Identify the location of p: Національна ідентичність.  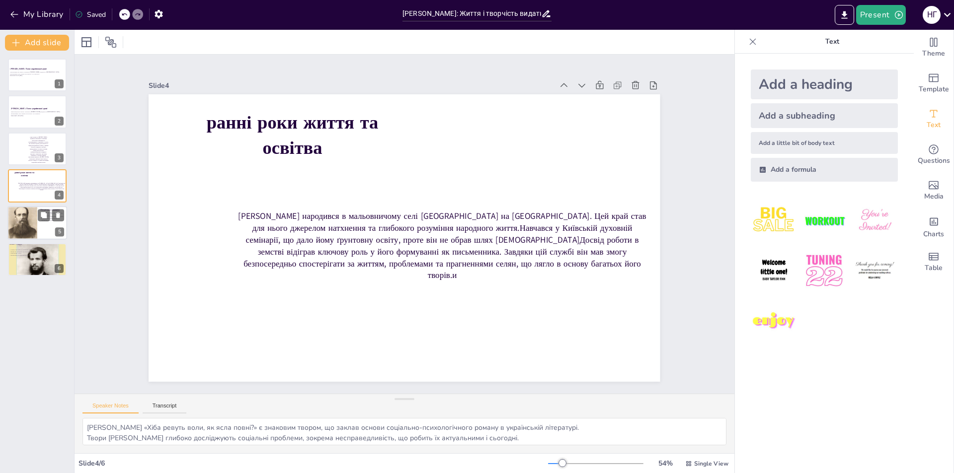
(52, 219).